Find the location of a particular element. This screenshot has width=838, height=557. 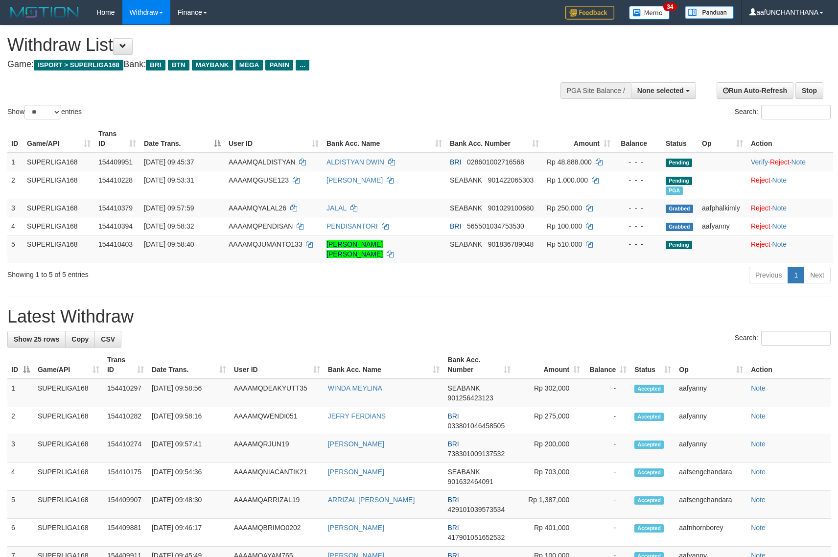

td: Rp 1,387,000 is located at coordinates (549, 505).